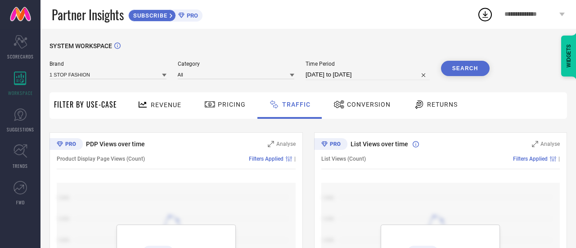 The width and height of the screenshot is (576, 248). What do you see at coordinates (149, 15) in the screenshot?
I see `span: SUBSCRIBE` at bounding box center [149, 15].